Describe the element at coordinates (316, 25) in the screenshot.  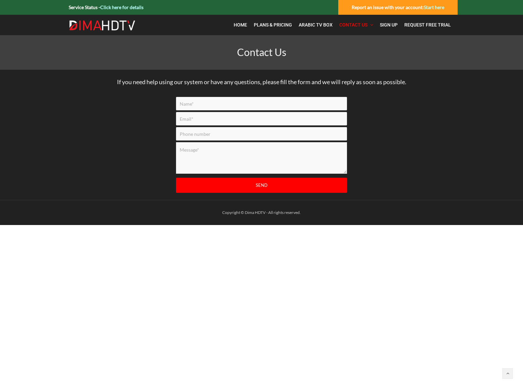
I see `span: Arabic TV Box` at that location.